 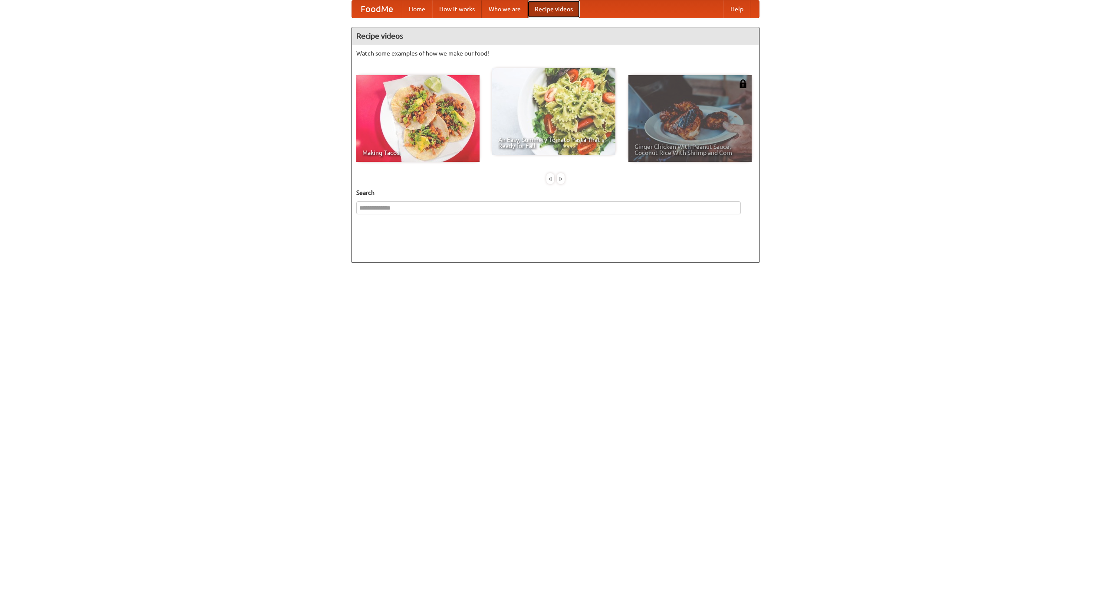 I want to click on a: Making Tacos, so click(x=418, y=119).